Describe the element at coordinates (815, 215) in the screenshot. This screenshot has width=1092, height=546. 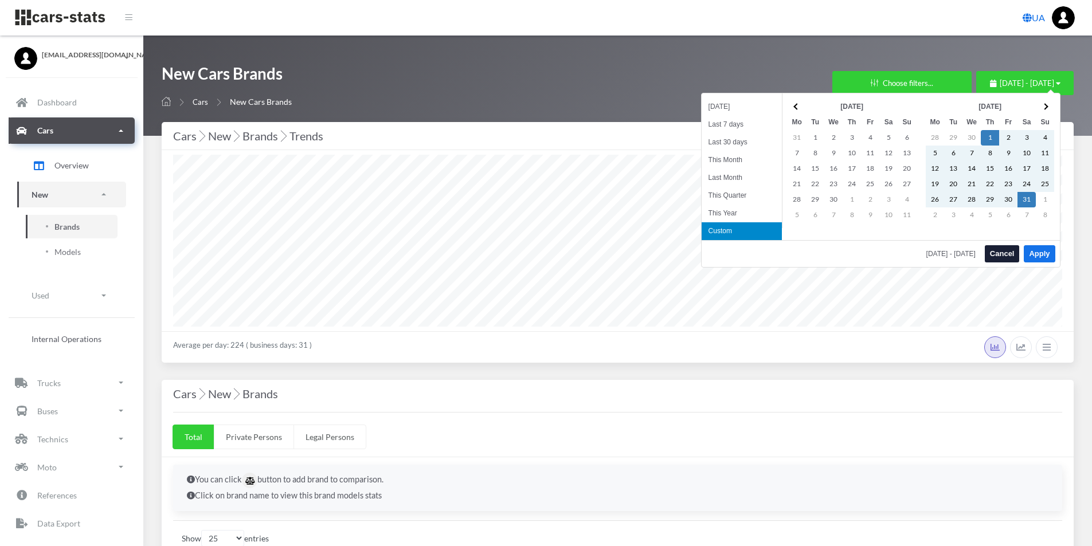
I see `td: 6` at that location.